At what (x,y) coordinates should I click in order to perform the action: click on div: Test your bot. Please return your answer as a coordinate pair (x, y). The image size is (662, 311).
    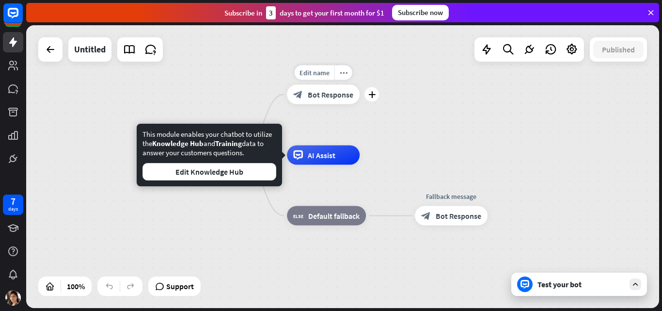
    Looking at the image, I should click on (581, 284).